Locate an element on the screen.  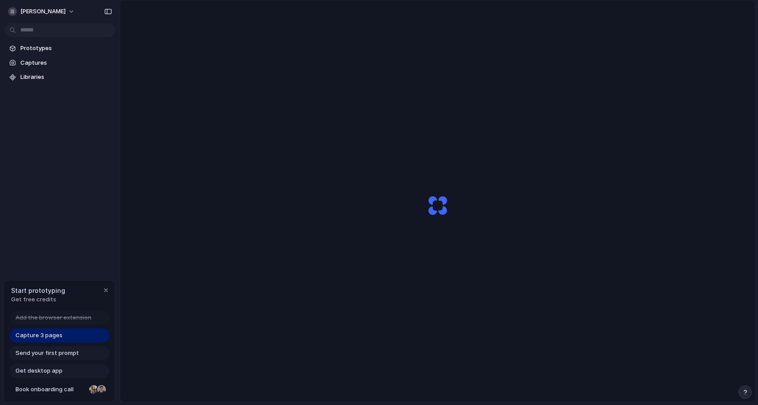
span: Add the browser extension is located at coordinates (53, 318).